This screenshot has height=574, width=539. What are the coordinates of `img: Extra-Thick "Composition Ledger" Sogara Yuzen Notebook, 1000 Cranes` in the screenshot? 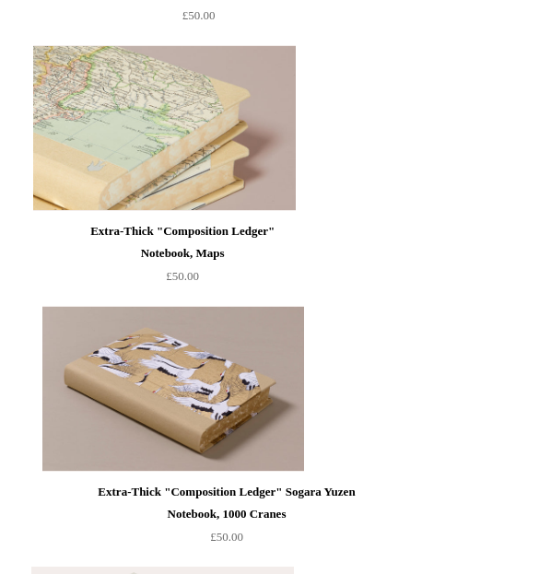 It's located at (173, 389).